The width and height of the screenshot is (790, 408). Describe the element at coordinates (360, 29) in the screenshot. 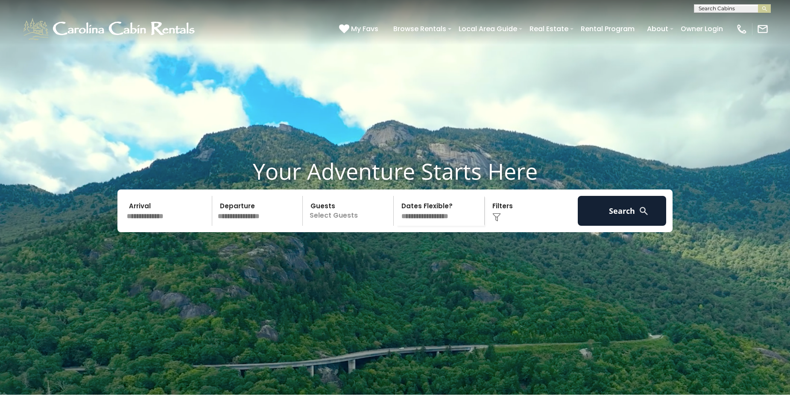

I see `a: My Favs` at that location.